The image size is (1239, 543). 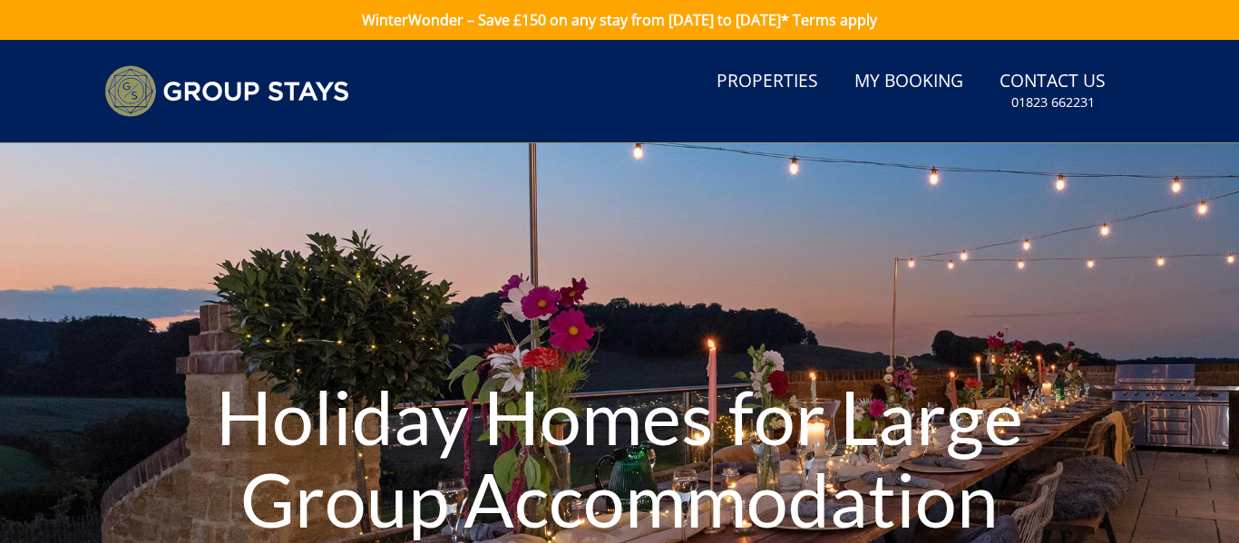 What do you see at coordinates (1052, 91) in the screenshot?
I see `a: Contact Us01823 662231` at bounding box center [1052, 91].